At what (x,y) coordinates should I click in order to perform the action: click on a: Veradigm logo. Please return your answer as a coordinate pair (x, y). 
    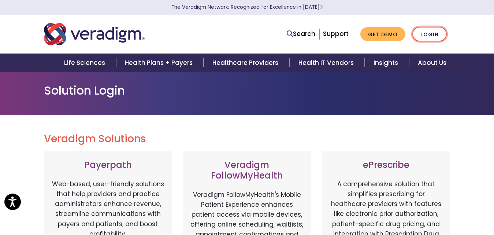
    Looking at the image, I should click on (94, 34).